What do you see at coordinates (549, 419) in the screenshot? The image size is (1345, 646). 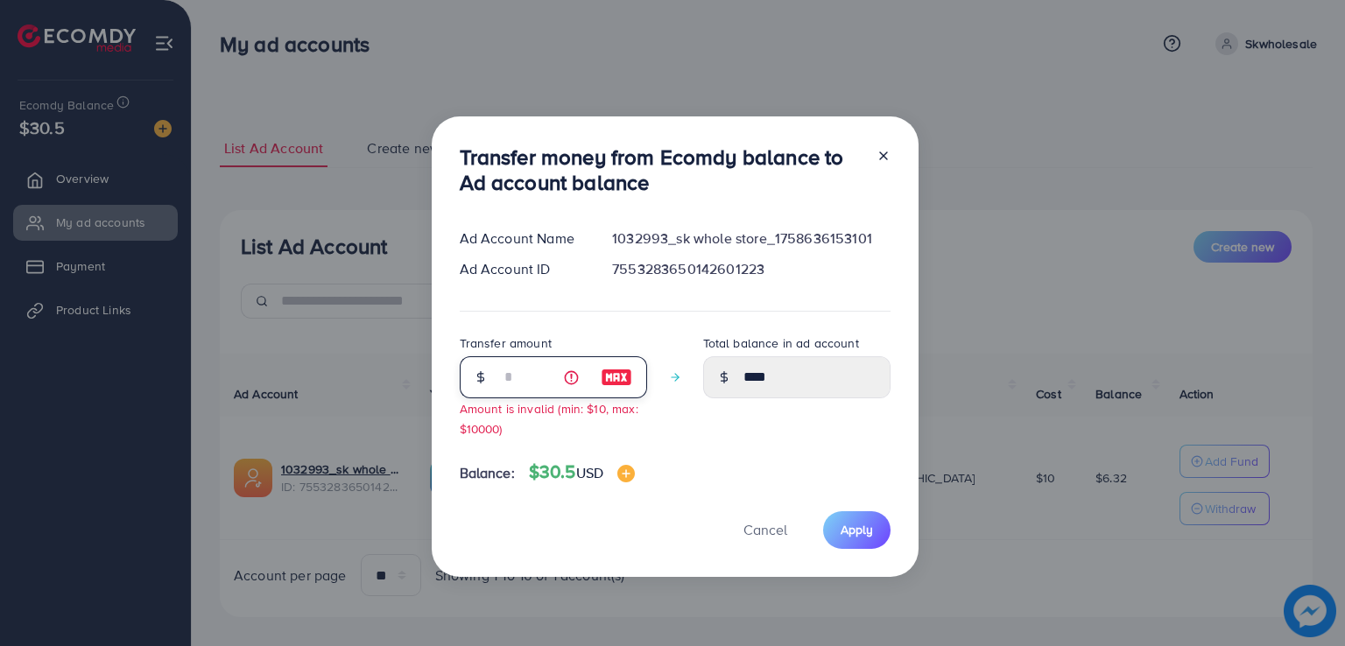 I see `small: Amount is invalid (min: $10, max: $10000)` at bounding box center [549, 419].